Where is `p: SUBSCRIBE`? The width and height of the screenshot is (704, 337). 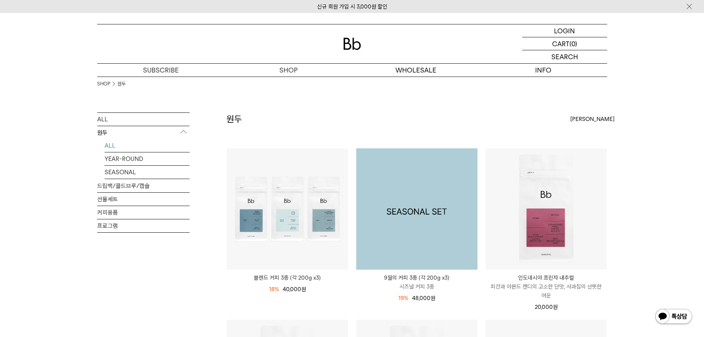
p: SUBSCRIBE is located at coordinates (161, 70).